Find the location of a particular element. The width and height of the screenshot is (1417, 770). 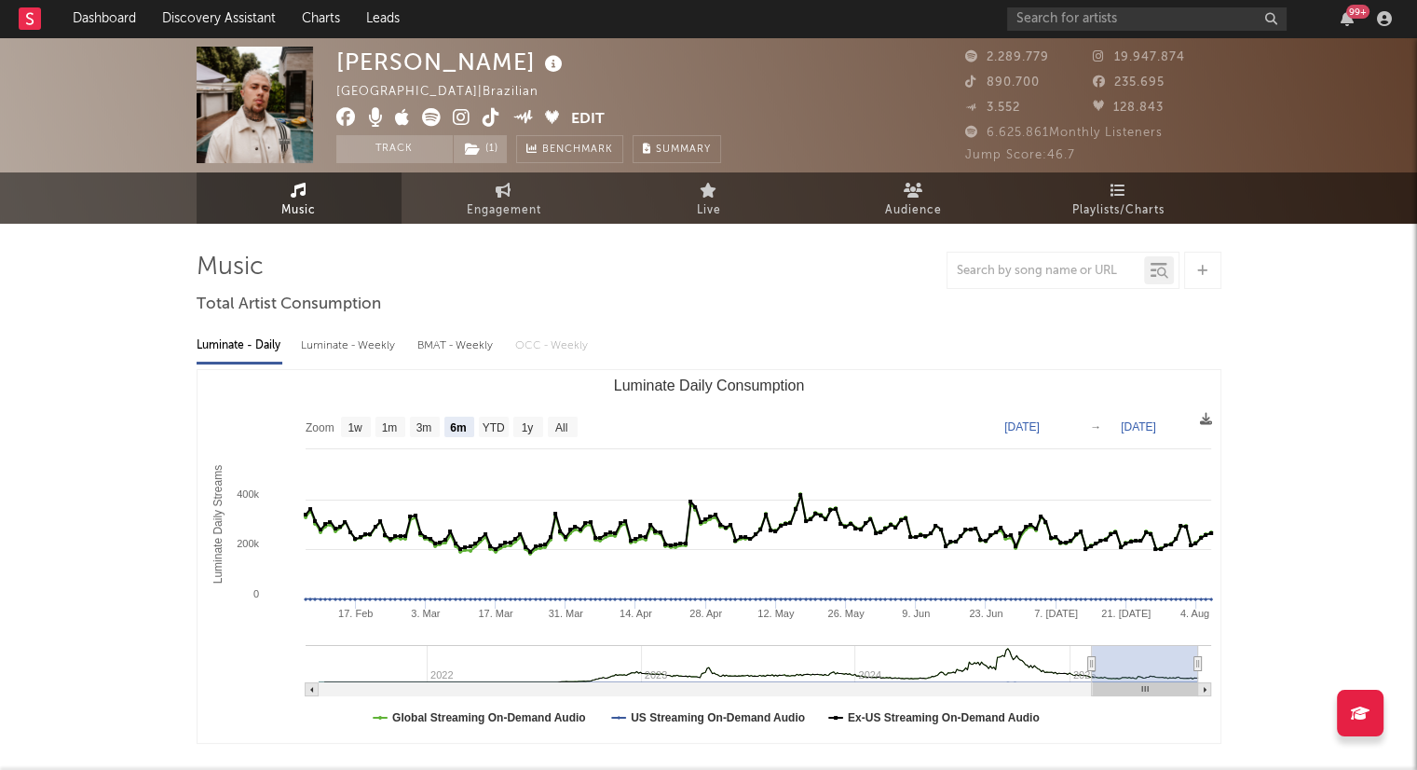

a: Engagement is located at coordinates (504, 198).